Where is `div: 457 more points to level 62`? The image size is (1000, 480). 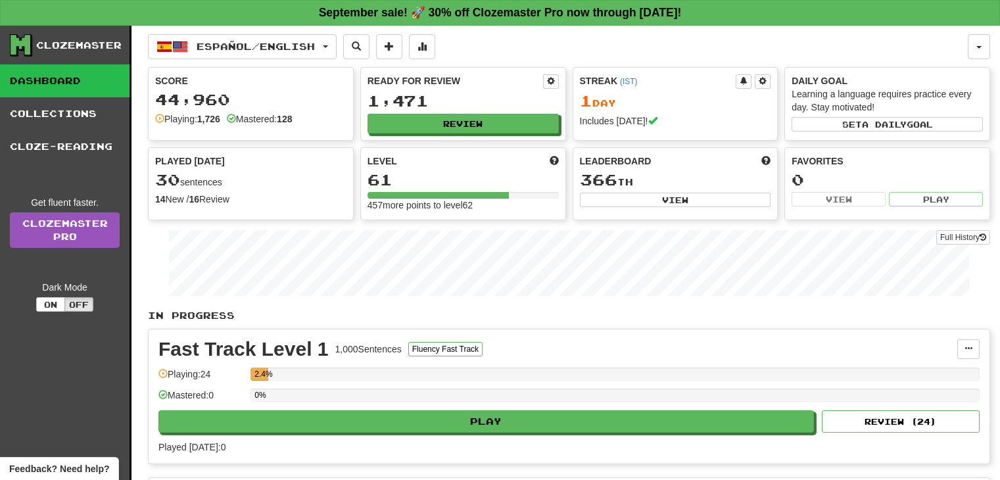 div: 457 more points to level 62 is located at coordinates (463, 205).